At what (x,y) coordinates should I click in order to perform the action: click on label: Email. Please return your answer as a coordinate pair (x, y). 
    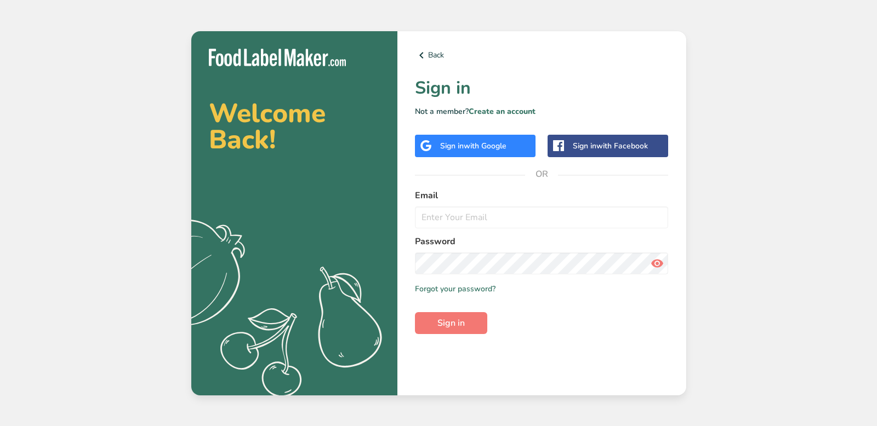
    Looking at the image, I should click on (541, 196).